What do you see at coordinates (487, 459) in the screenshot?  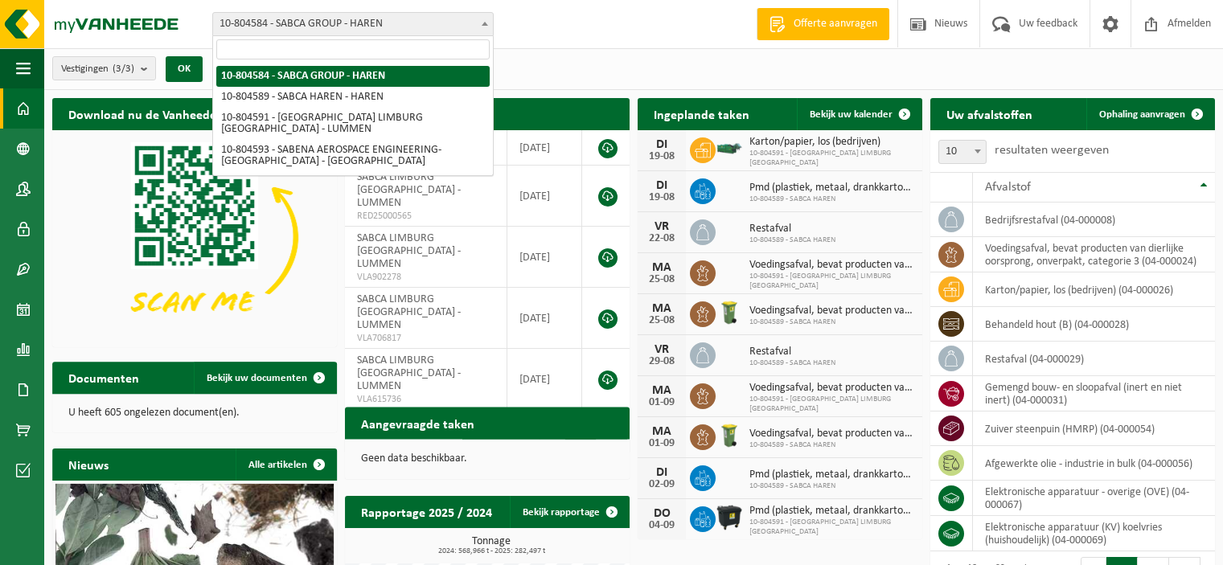 I see `p: Geen data beschikbaar.` at bounding box center [487, 459].